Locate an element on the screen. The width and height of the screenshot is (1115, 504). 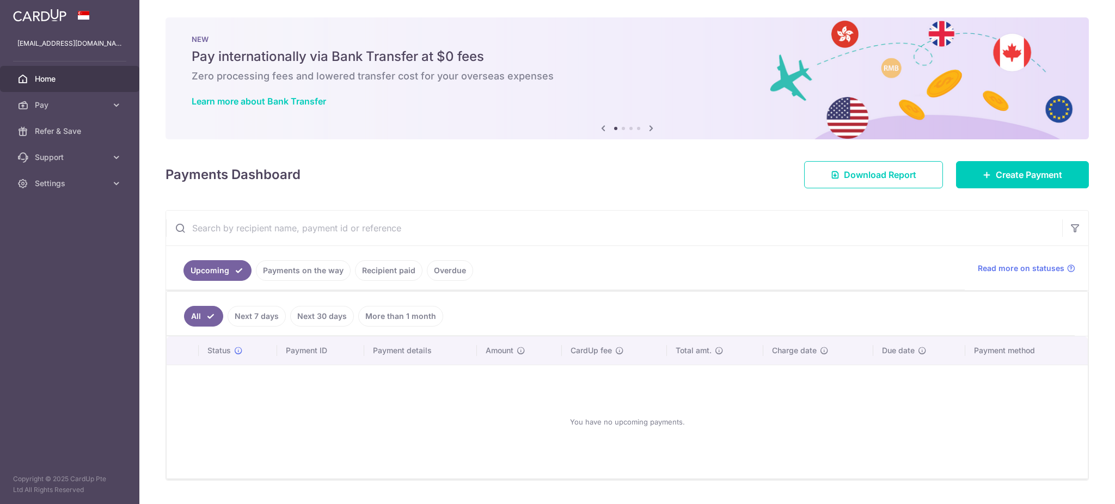
span: Amount is located at coordinates (499, 351).